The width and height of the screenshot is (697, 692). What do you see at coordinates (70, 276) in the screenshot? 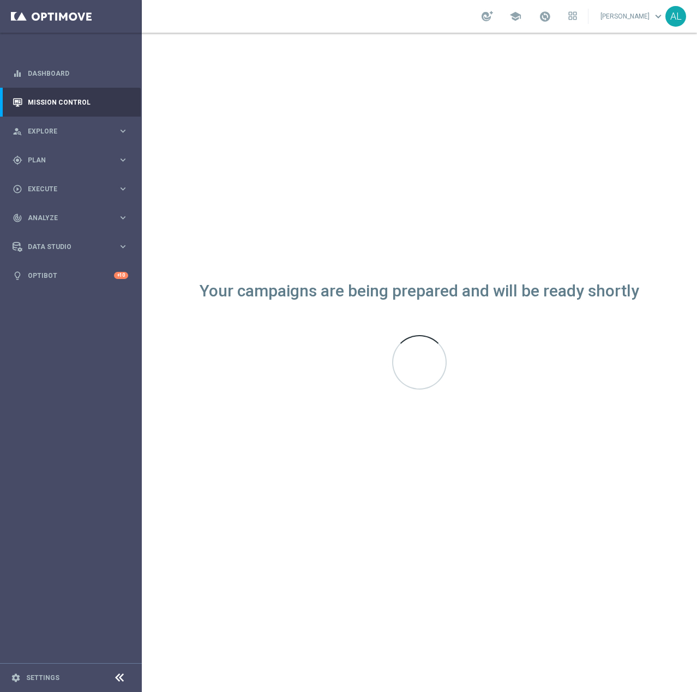
I see `div: lightbulb Optibot +10` at bounding box center [70, 276].